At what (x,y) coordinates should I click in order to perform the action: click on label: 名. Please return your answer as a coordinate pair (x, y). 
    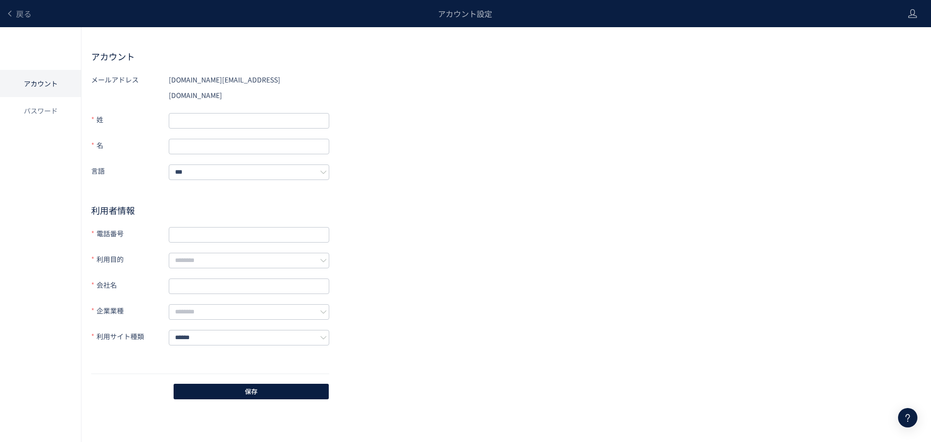
    Looking at the image, I should click on (130, 145).